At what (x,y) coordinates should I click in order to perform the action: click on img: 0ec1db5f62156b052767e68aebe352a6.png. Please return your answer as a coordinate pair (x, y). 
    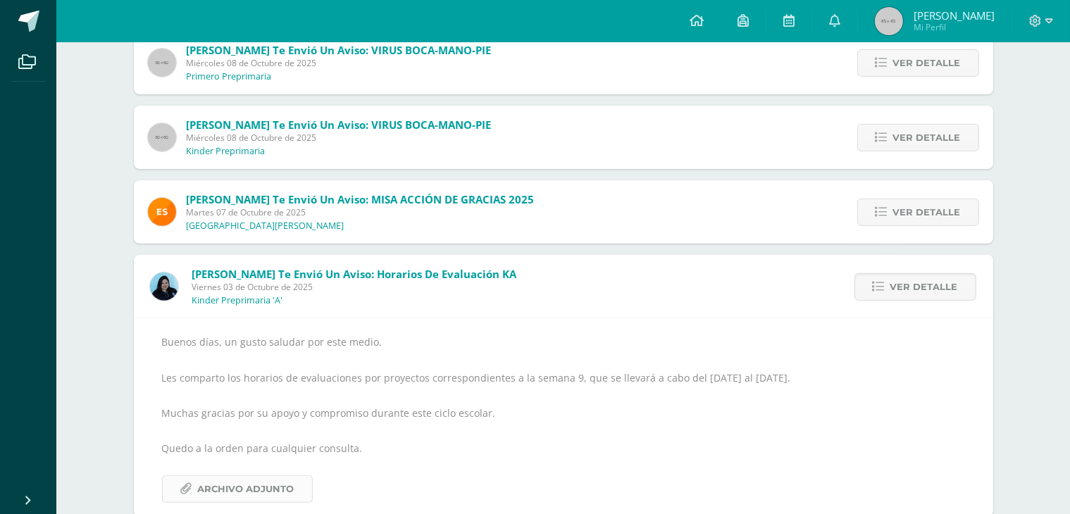
    Looking at the image, I should click on (164, 287).